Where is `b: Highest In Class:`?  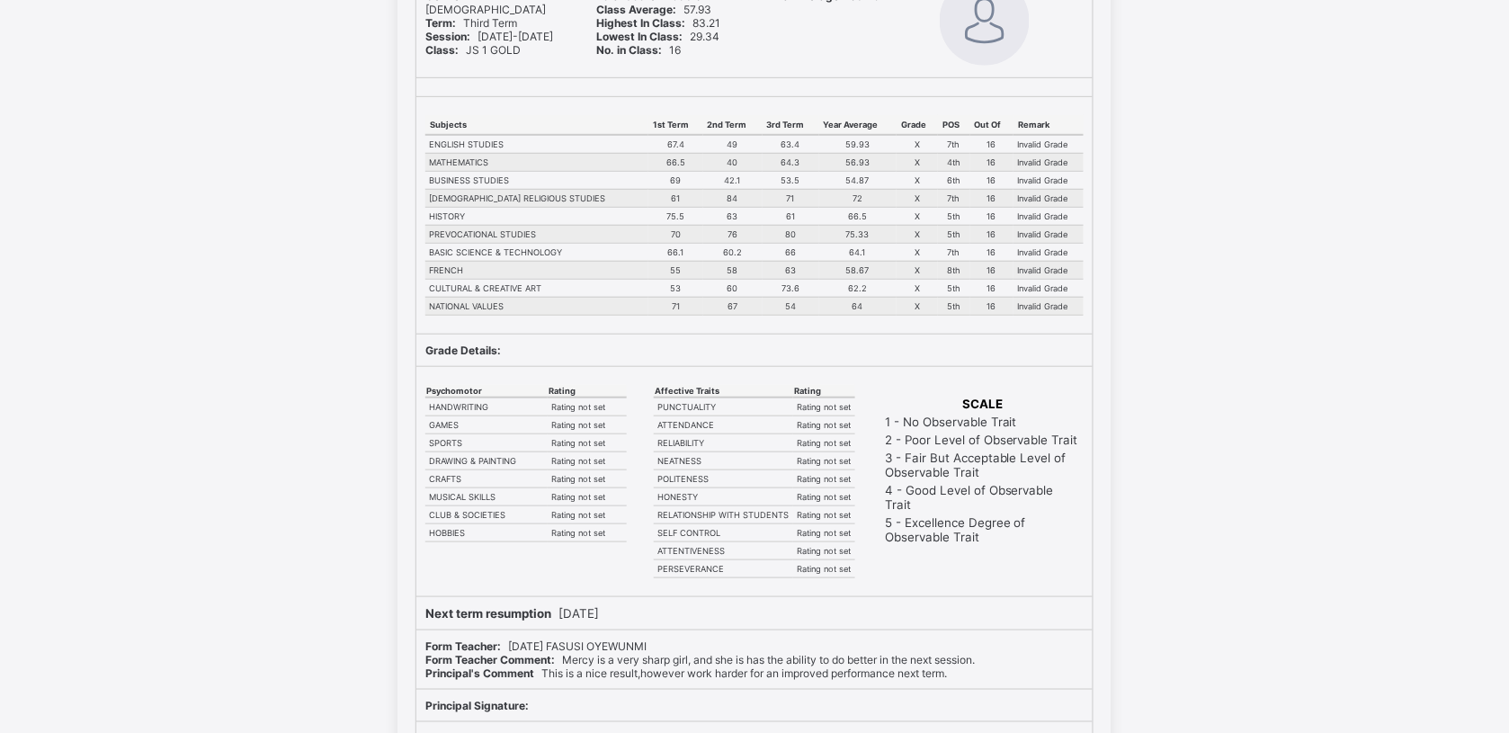
b: Highest In Class: is located at coordinates (641, 22).